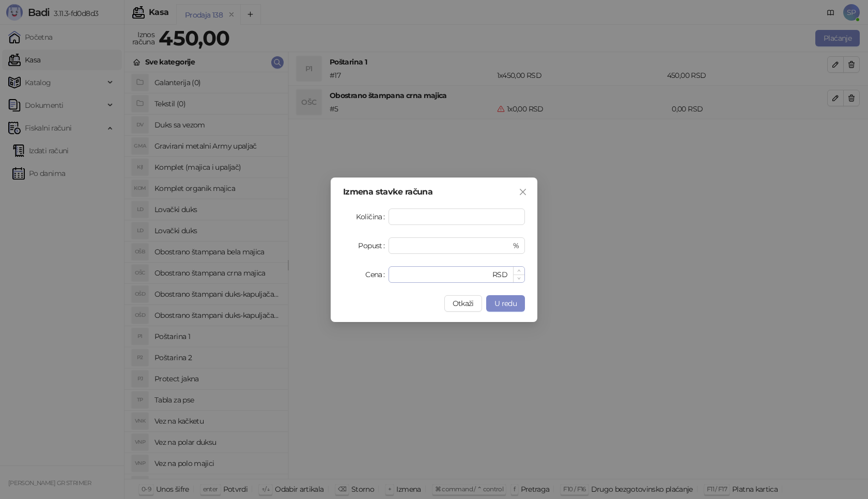 The image size is (868, 499). Describe the element at coordinates (434, 192) in the screenshot. I see `div: Izmena stavke računa` at that location.